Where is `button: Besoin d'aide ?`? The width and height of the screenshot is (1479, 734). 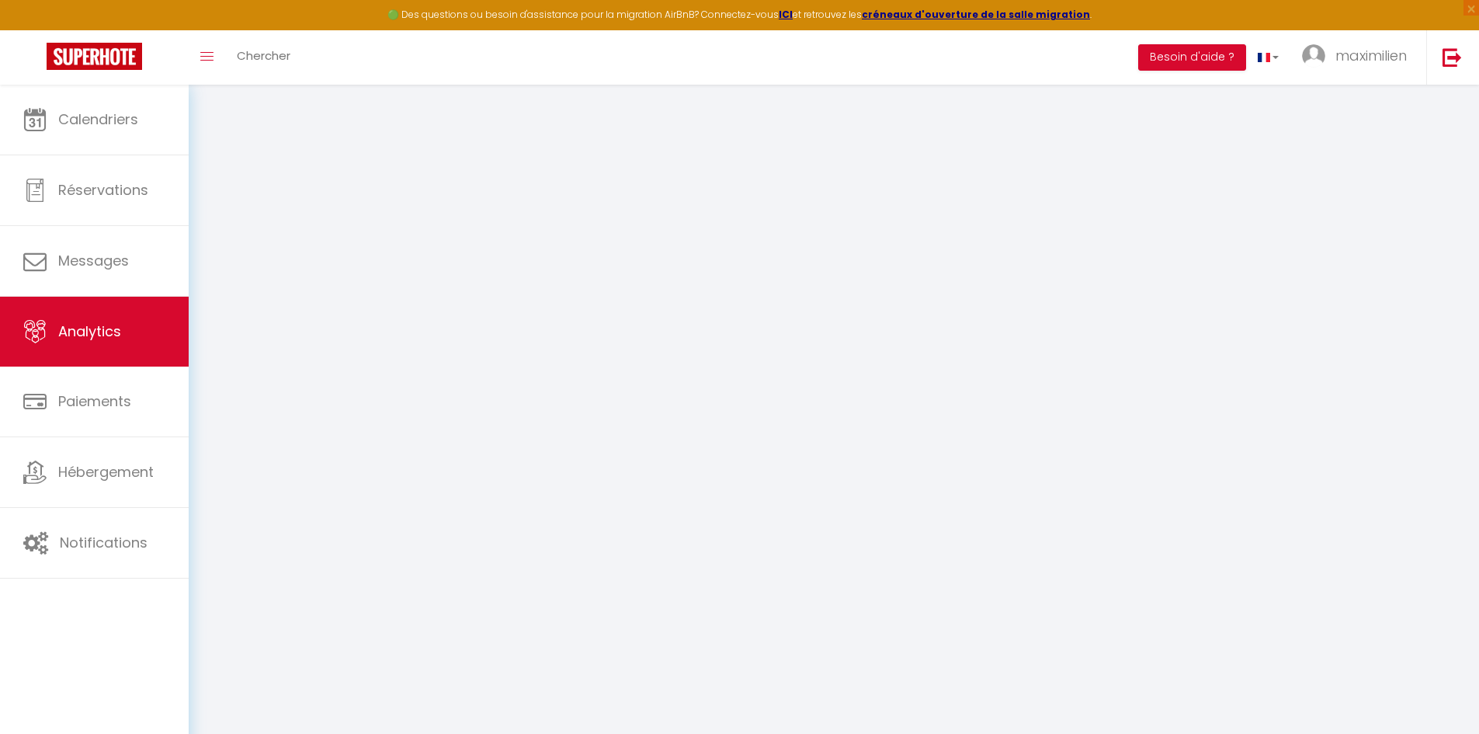
button: Besoin d'aide ? is located at coordinates (1192, 57).